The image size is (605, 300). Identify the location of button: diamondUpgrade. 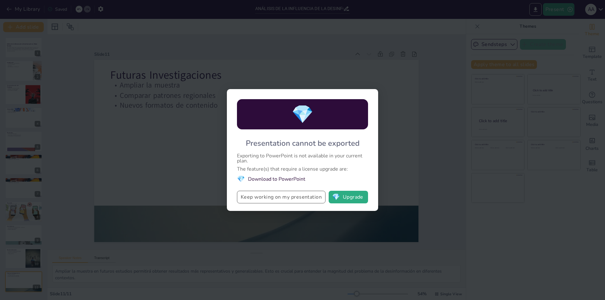
(348, 197).